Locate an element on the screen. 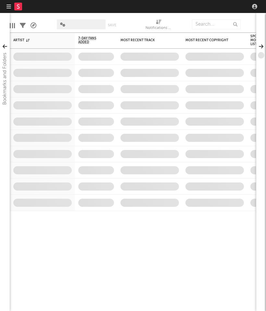  span: 7-Day Fans Added is located at coordinates (91, 40).